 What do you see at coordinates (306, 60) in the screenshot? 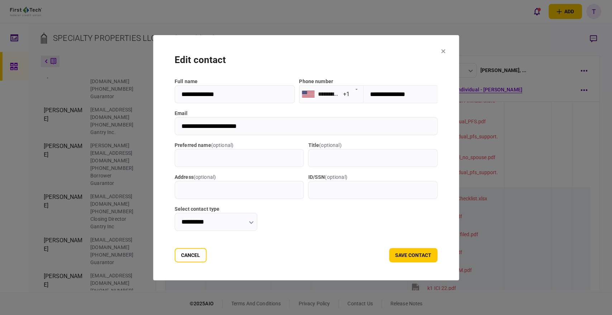
I see `div: edit contact` at bounding box center [306, 60].